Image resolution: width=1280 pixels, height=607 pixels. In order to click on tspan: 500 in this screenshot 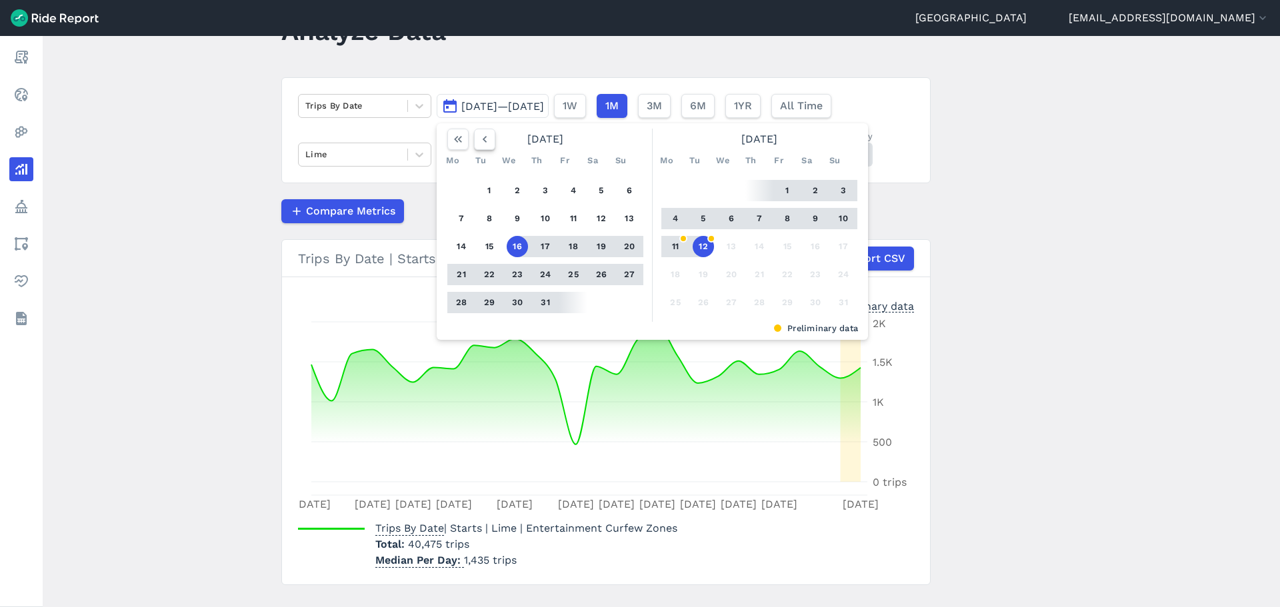, I will do `click(882, 442)`.